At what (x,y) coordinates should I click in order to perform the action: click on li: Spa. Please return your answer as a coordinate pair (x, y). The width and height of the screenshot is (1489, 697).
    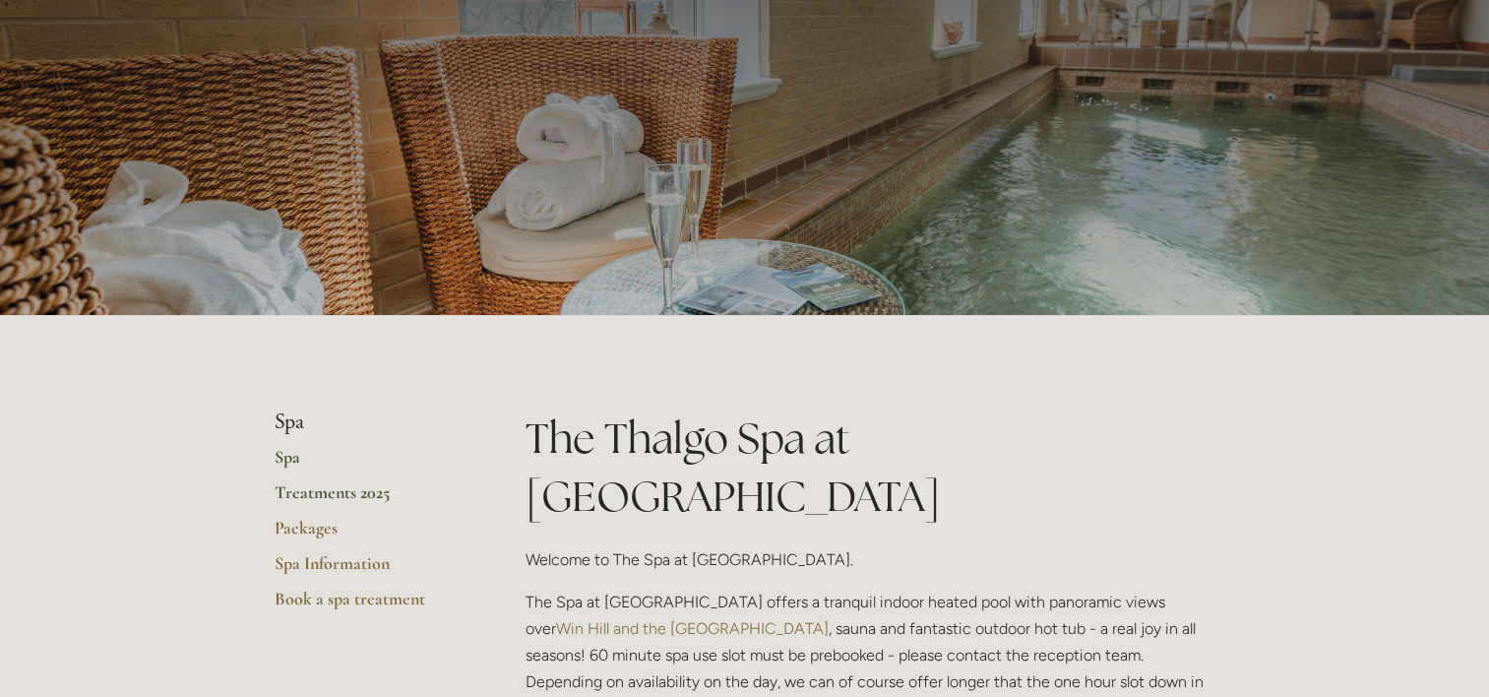
    Looking at the image, I should click on (368, 422).